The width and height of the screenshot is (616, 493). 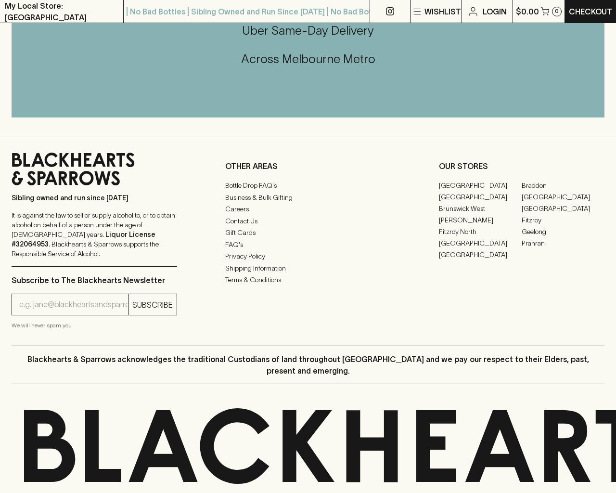 I want to click on a: Fitzroy, so click(x=563, y=220).